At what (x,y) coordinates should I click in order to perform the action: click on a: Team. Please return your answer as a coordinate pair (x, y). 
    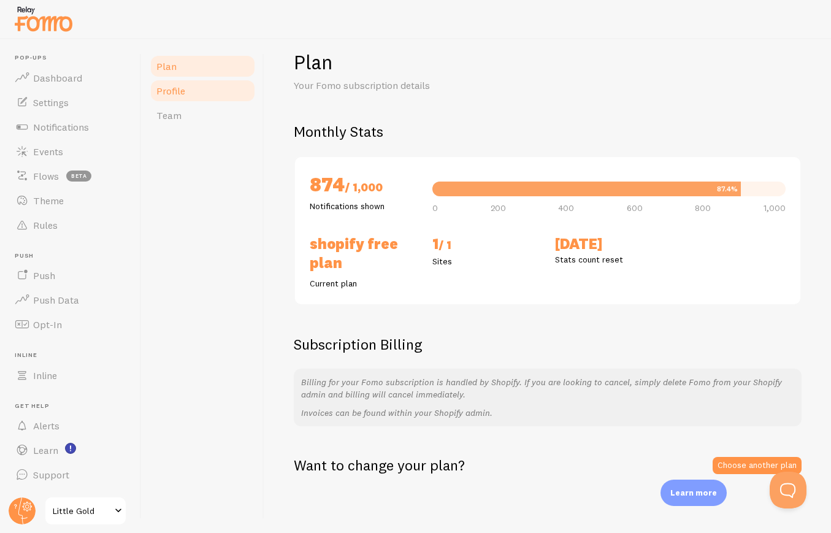
    Looking at the image, I should click on (202, 115).